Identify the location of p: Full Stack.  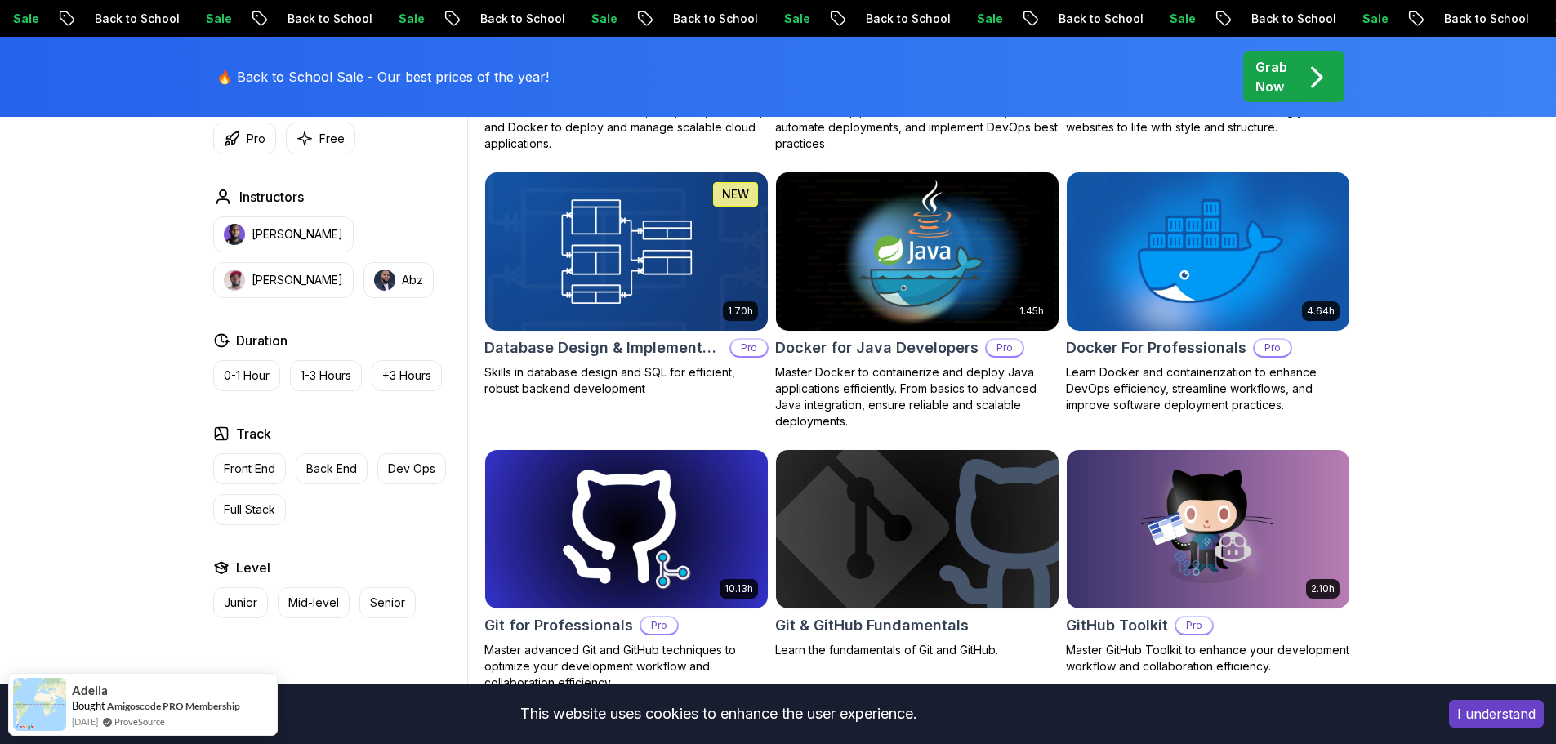
(249, 510).